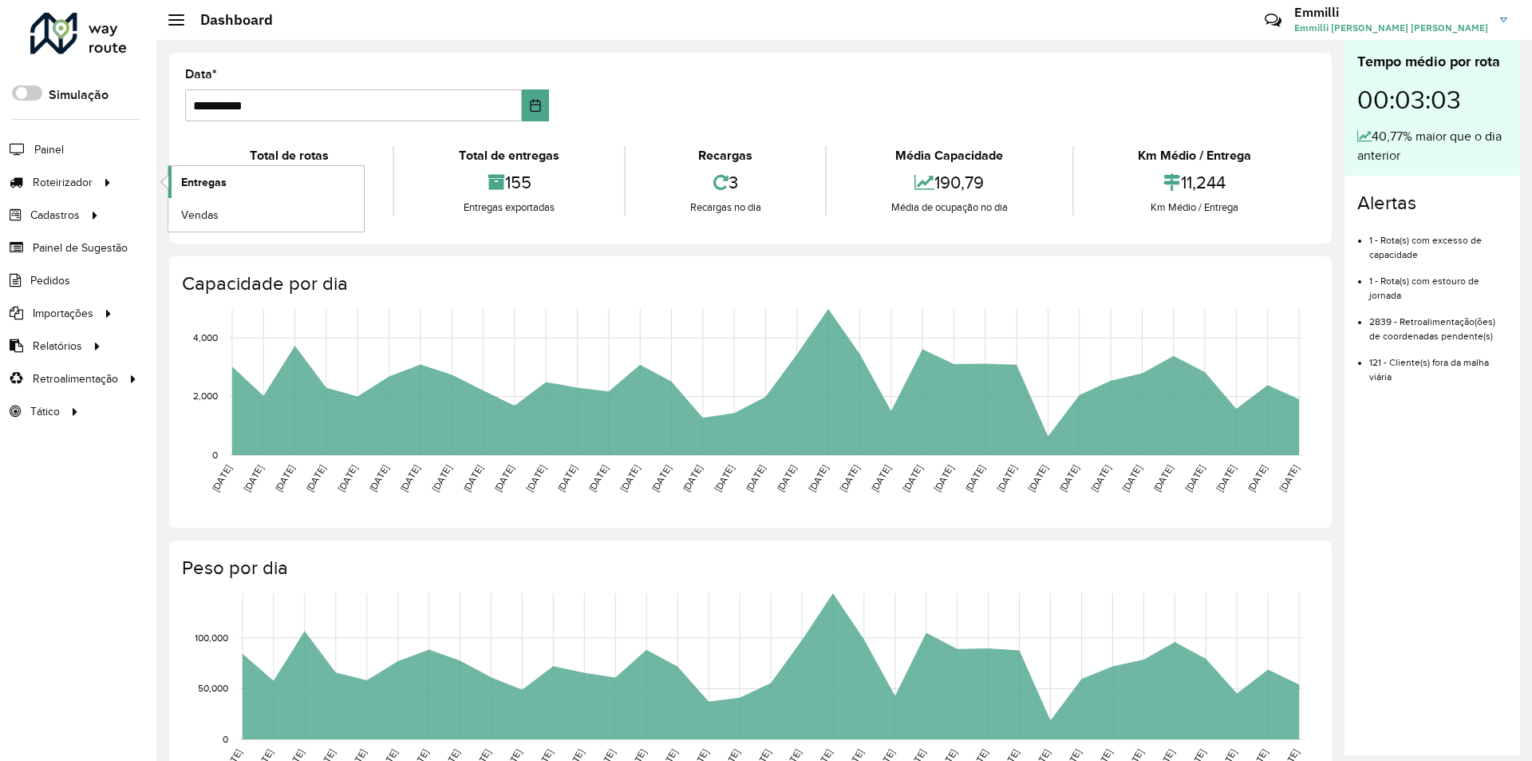 The width and height of the screenshot is (1532, 761). What do you see at coordinates (749, 283) in the screenshot?
I see `h4: Capacidade por dia` at bounding box center [749, 283].